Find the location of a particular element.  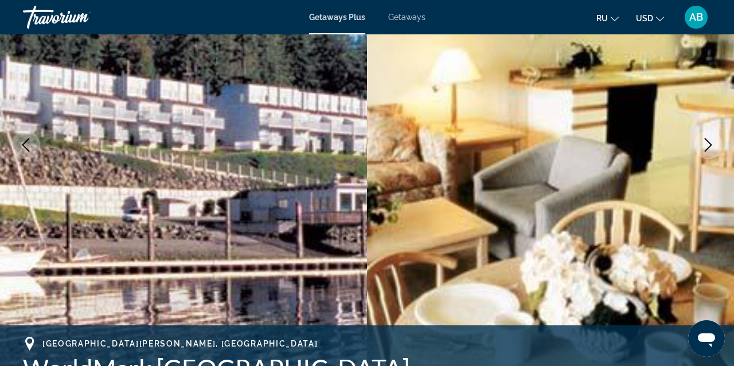

a: Getaways Plus is located at coordinates (337, 17).